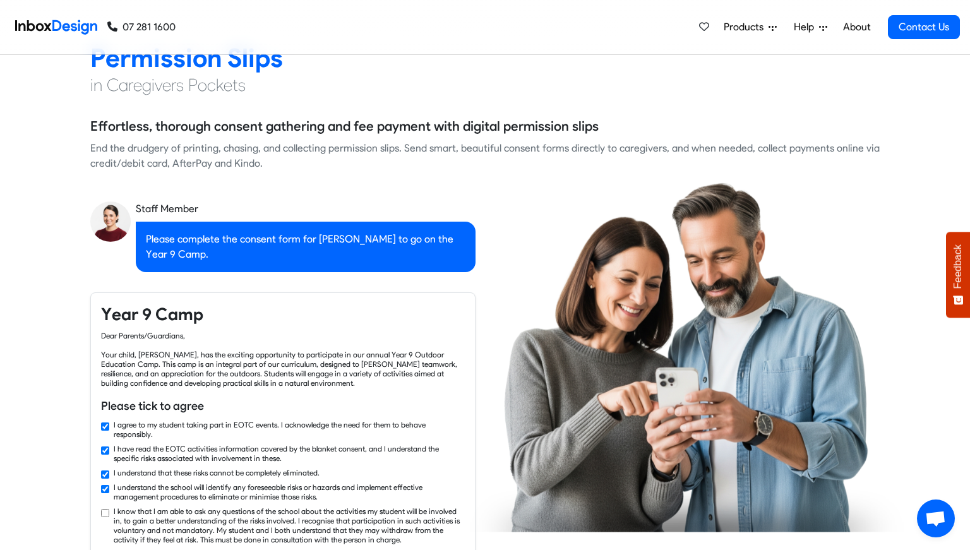 Image resolution: width=970 pixels, height=550 pixels. Describe the element at coordinates (344, 126) in the screenshot. I see `h5: Effortless, thorough consent gathering and fee payment with digital permission slips` at that location.